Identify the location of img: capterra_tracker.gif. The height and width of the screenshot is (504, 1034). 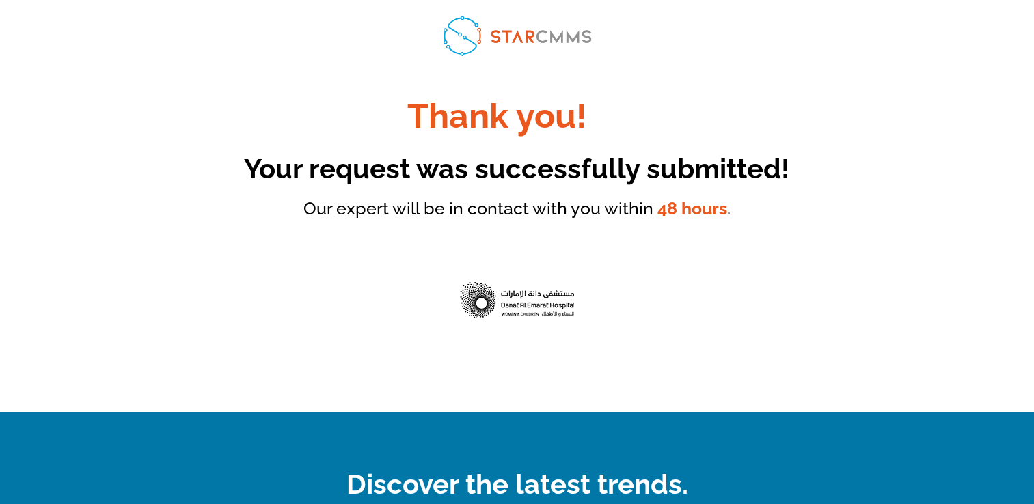
(789, 178).